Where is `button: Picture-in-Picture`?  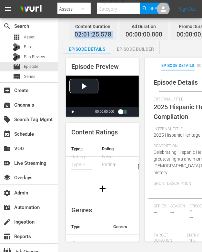 button: Picture-in-Picture is located at coordinates (163, 112).